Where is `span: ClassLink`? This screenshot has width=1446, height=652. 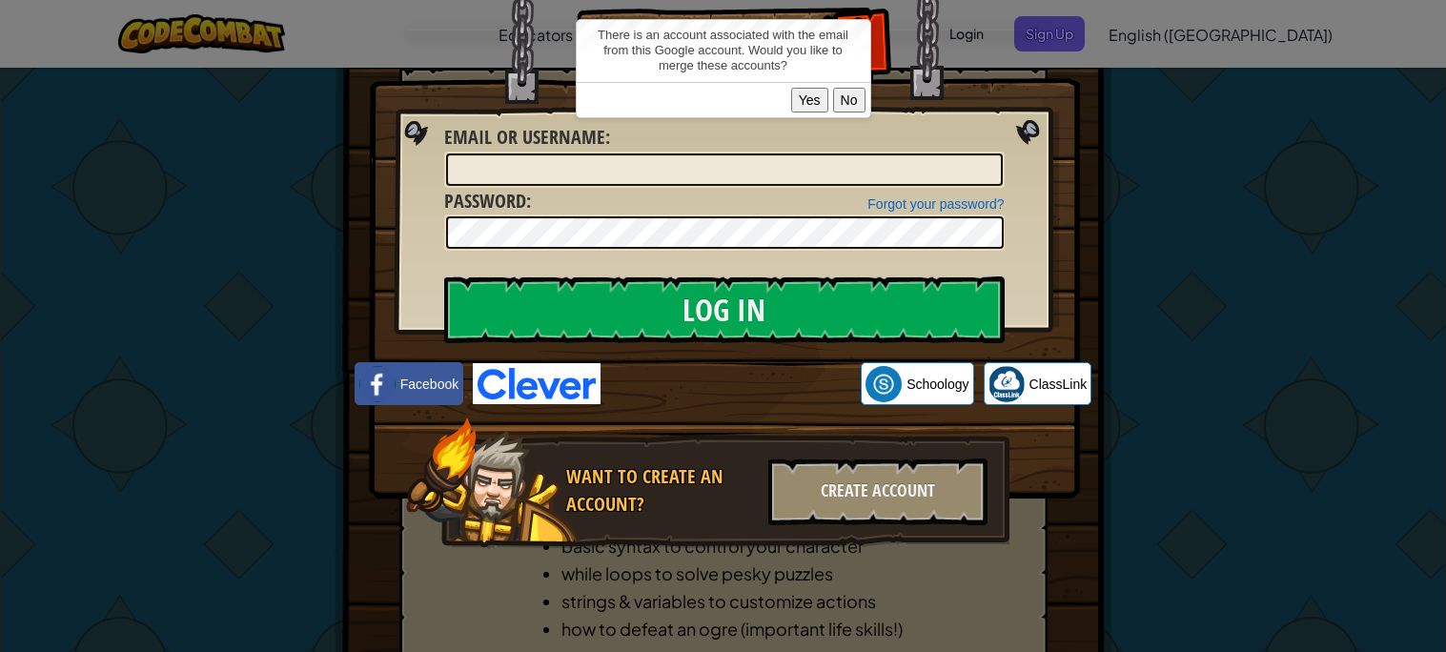
span: ClassLink is located at coordinates (1058, 384).